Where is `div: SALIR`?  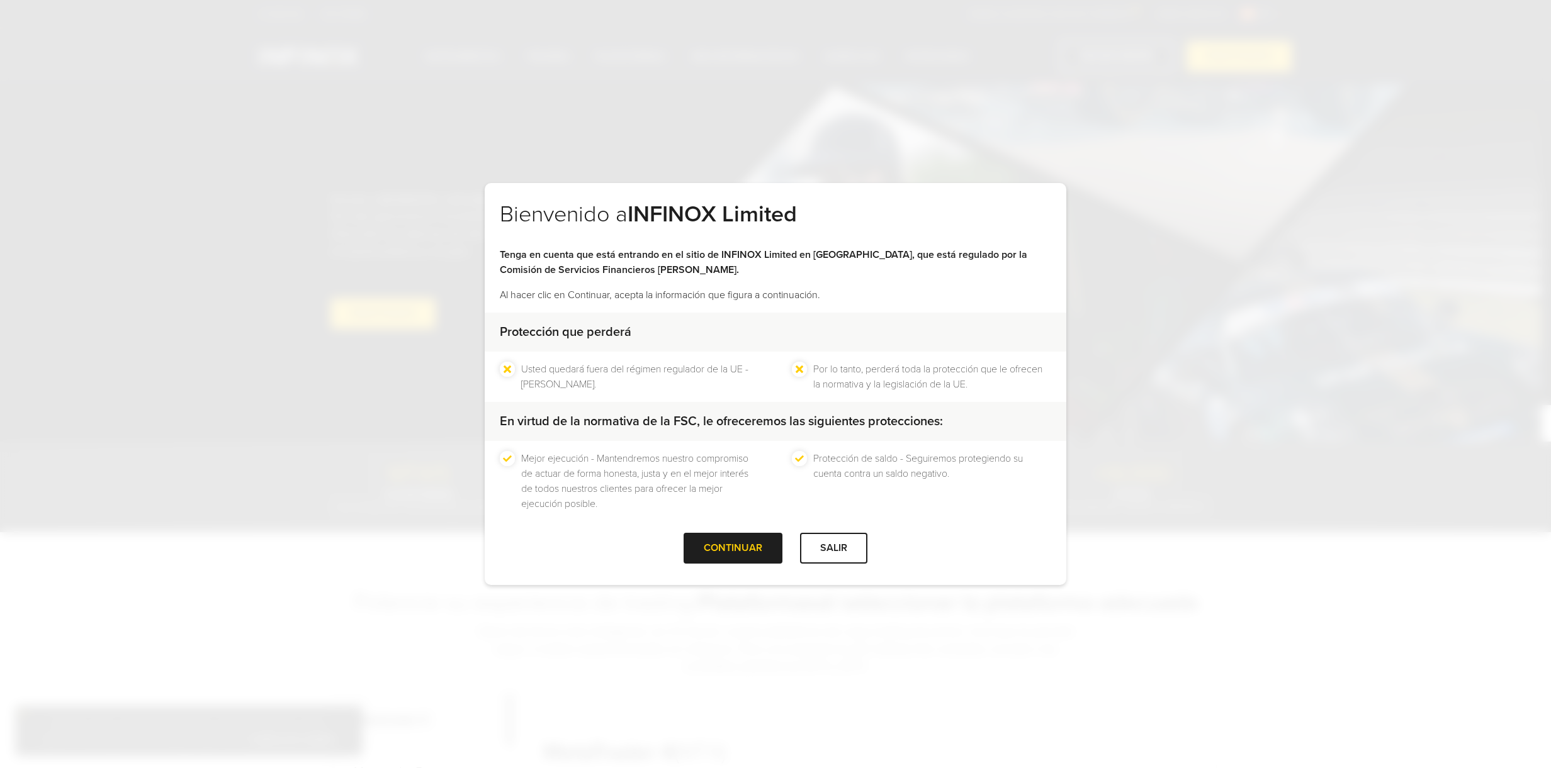
div: SALIR is located at coordinates (833, 548).